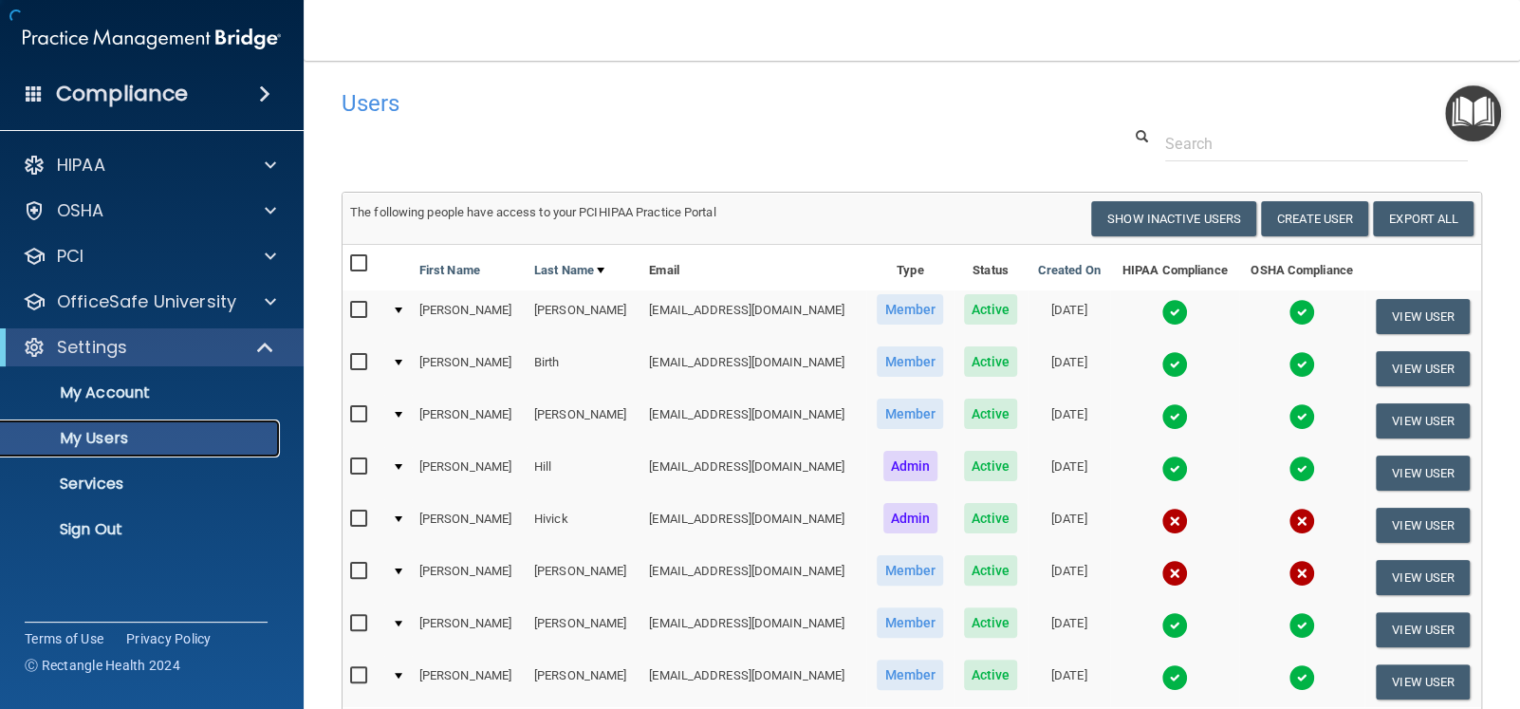  What do you see at coordinates (149, 347) in the screenshot?
I see `a: Settings` at bounding box center [149, 347].